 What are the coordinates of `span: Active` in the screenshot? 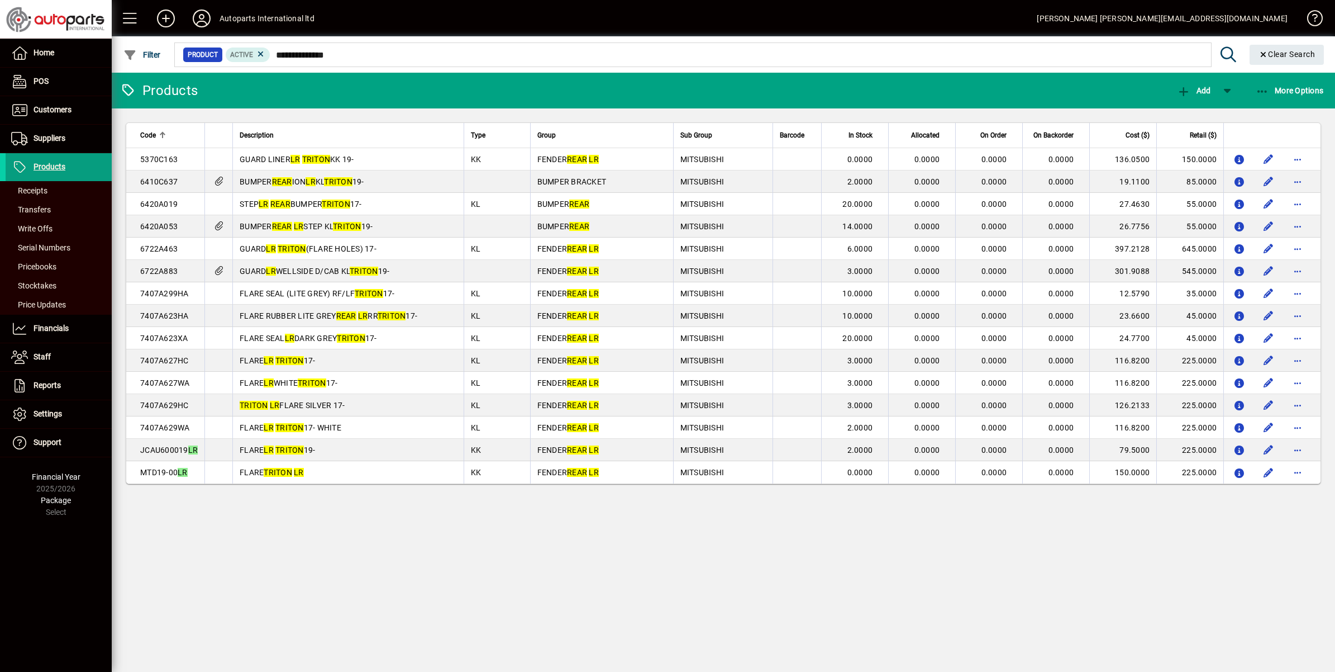 It's located at (241, 55).